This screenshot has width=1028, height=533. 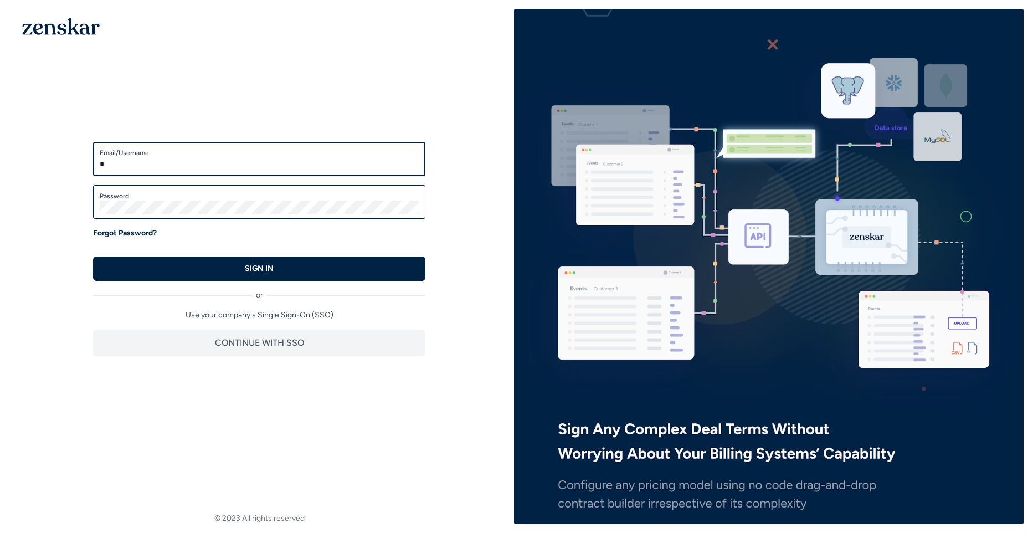 I want to click on a: Forgot Password?, so click(x=125, y=233).